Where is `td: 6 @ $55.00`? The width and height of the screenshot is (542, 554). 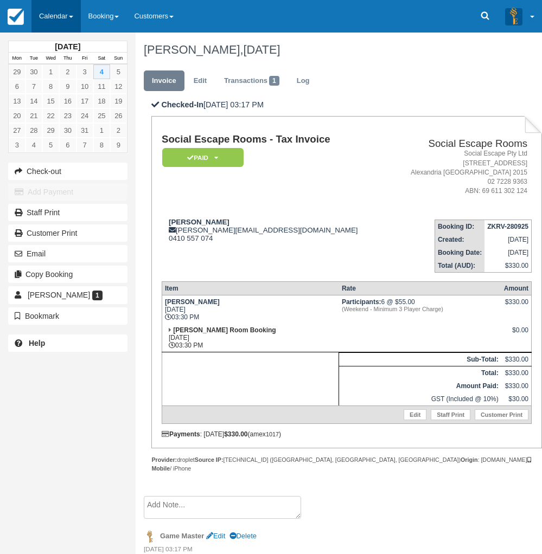 td: 6 @ $55.00 is located at coordinates (420, 310).